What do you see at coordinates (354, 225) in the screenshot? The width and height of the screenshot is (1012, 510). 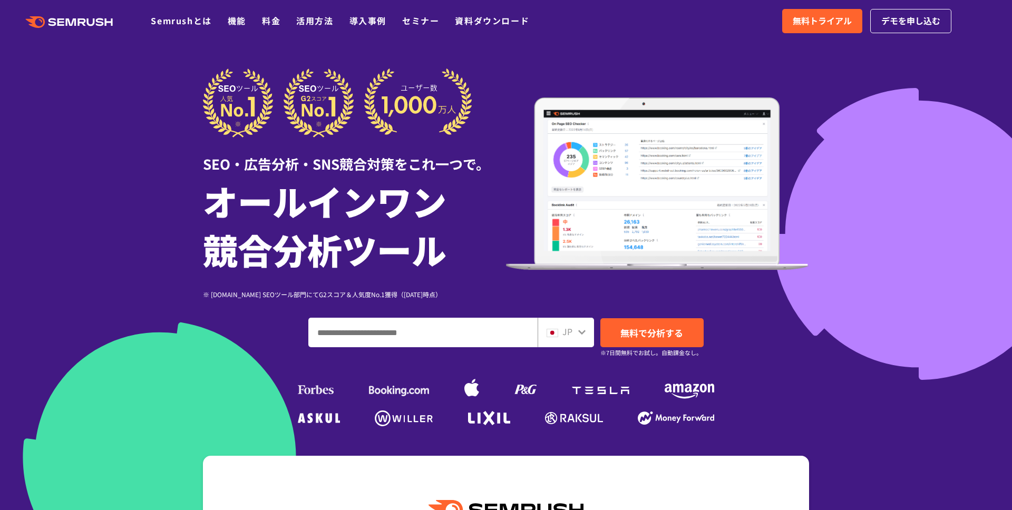 I see `h1: オールインワン 競合分析ツール` at bounding box center [354, 225].